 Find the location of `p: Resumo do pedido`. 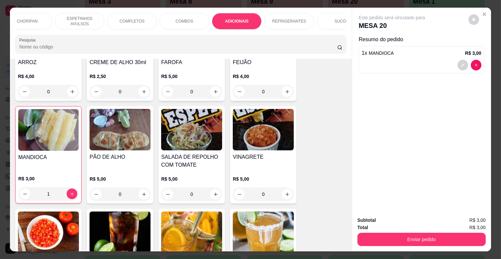

p: Resumo do pedido is located at coordinates (422, 39).